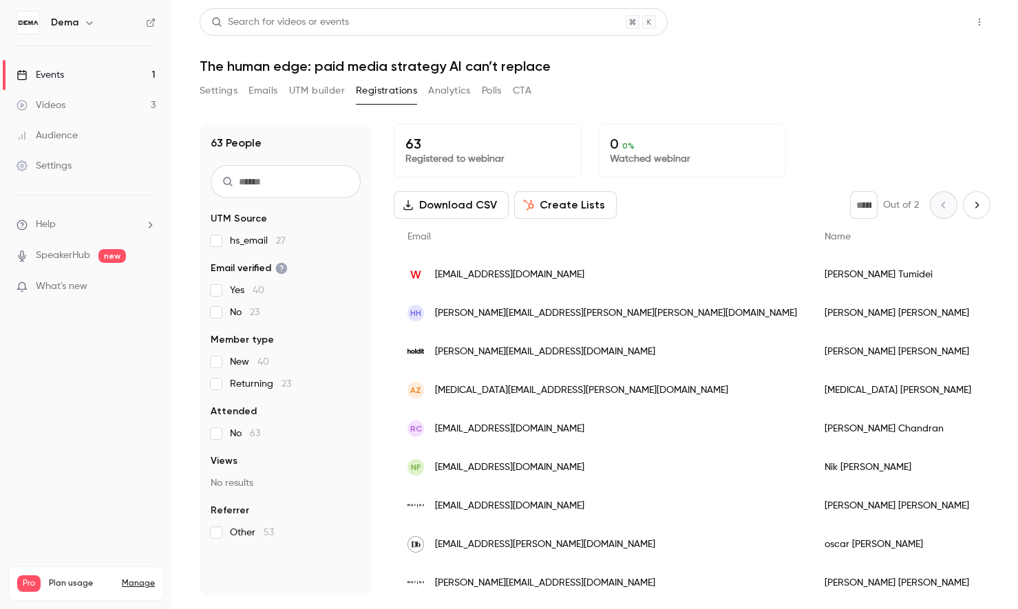  I want to click on img: holdit.com, so click(416, 352).